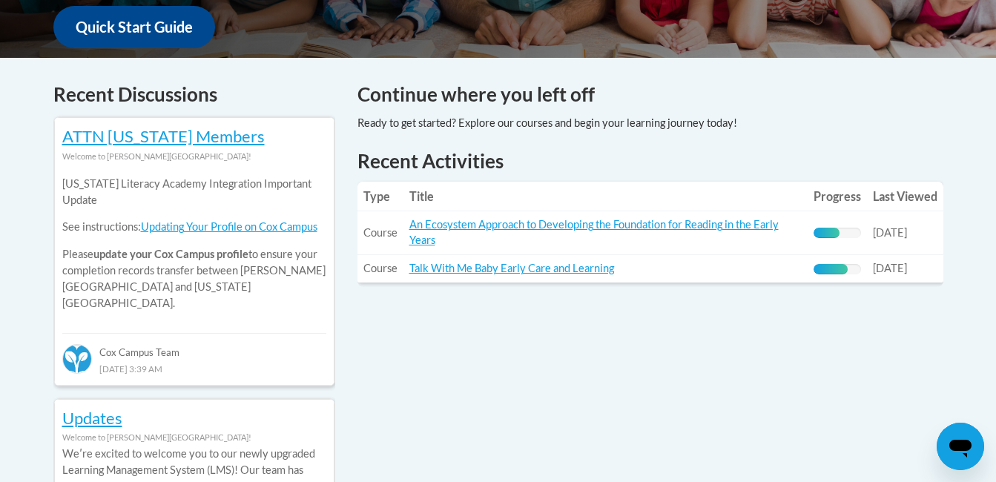  I want to click on b: update your Cox Campus profile, so click(171, 254).